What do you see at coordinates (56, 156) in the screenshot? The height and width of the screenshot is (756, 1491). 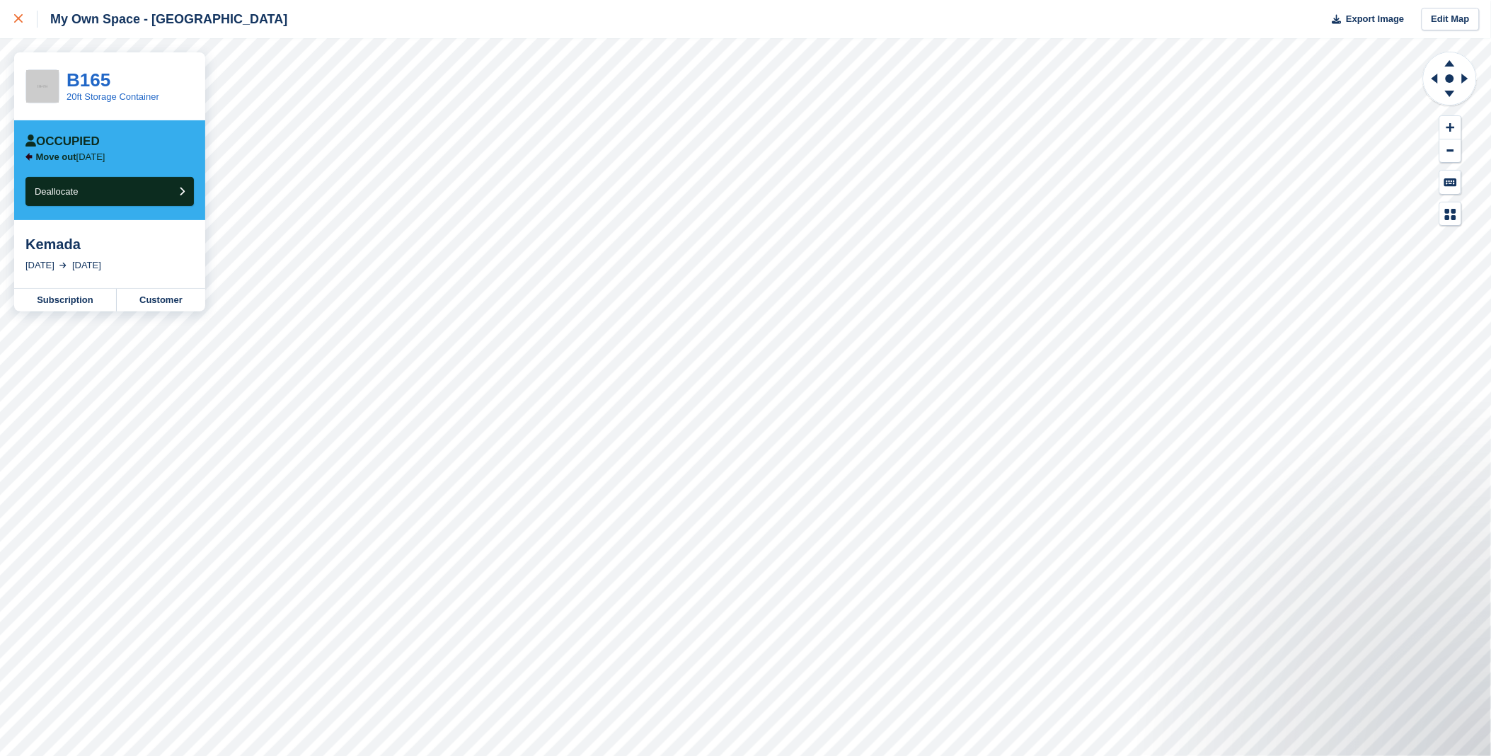 I see `span: Move out` at bounding box center [56, 156].